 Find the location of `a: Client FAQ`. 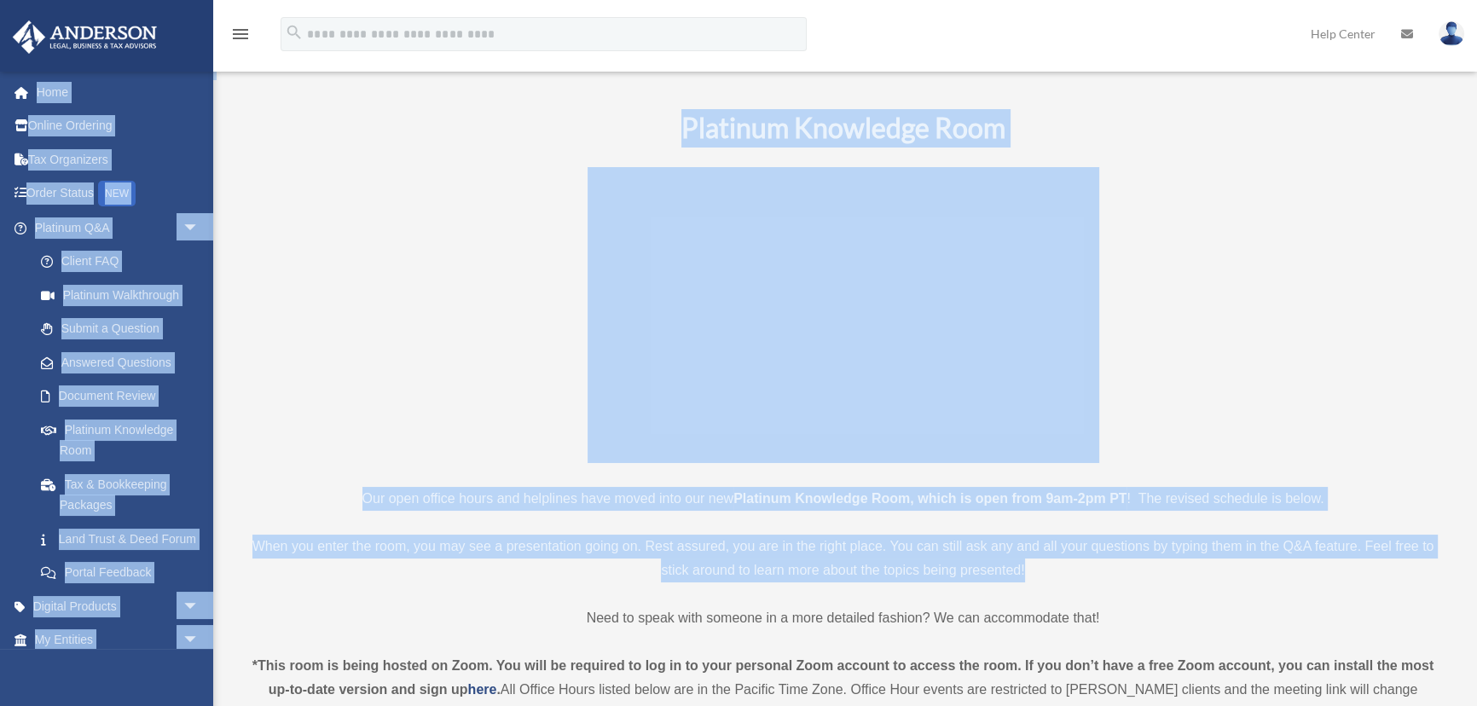

a: Client FAQ is located at coordinates (125, 262).